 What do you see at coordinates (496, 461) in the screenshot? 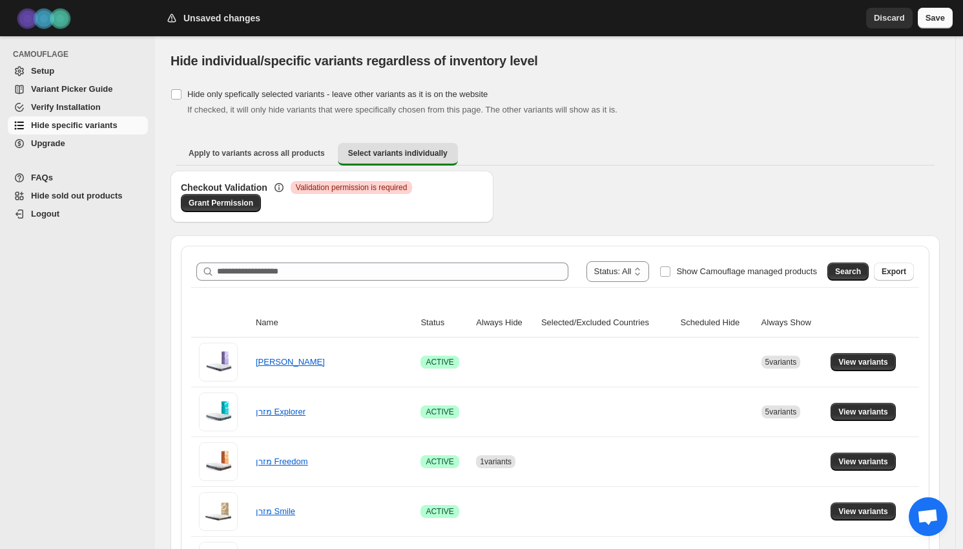
I see `span: 1 variants` at bounding box center [496, 461].